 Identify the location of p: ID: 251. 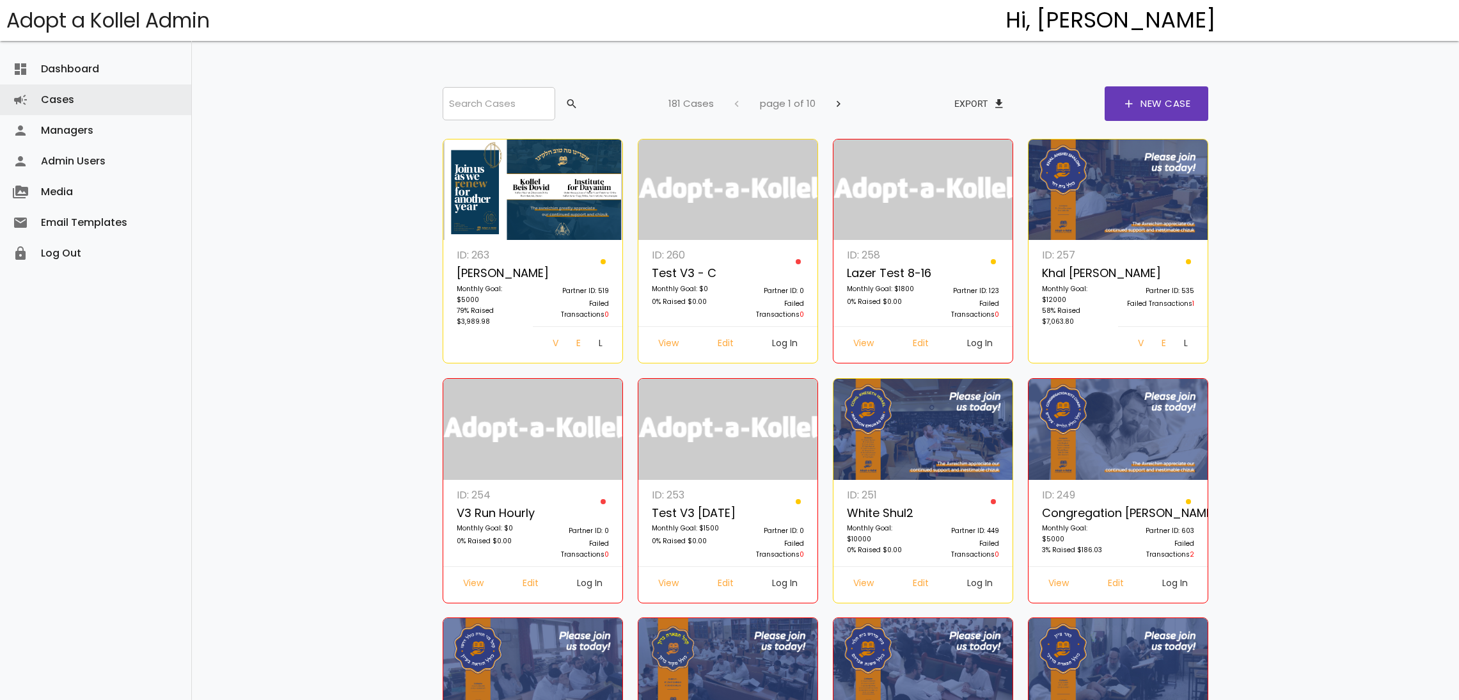
(882, 495).